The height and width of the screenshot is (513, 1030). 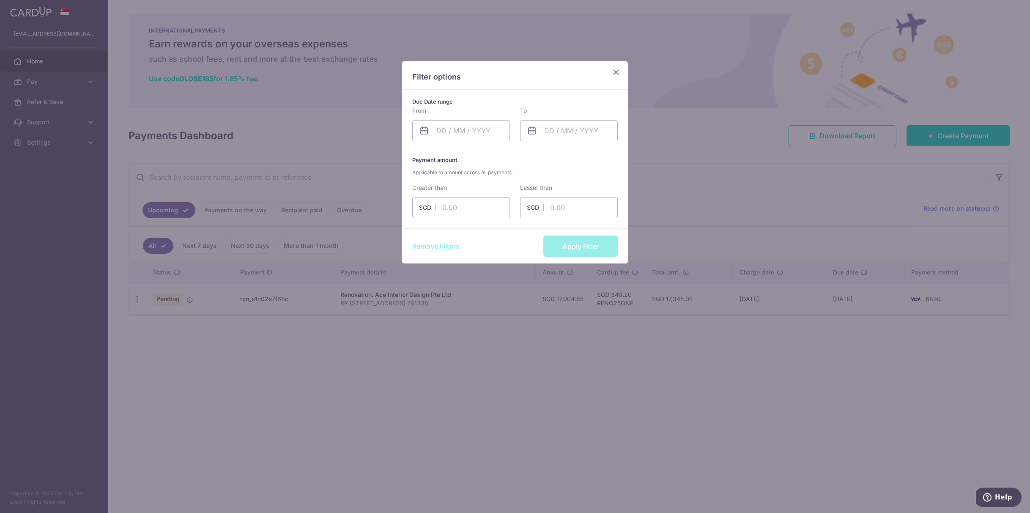 What do you see at coordinates (515, 173) in the screenshot?
I see `span: Applicable to amount across all payments.` at bounding box center [515, 173].